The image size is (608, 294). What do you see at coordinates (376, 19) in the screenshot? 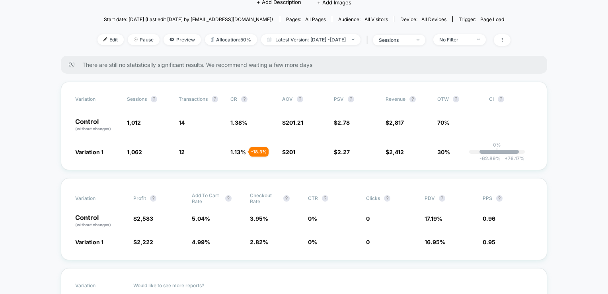
I see `span: All Visitors` at bounding box center [376, 19].